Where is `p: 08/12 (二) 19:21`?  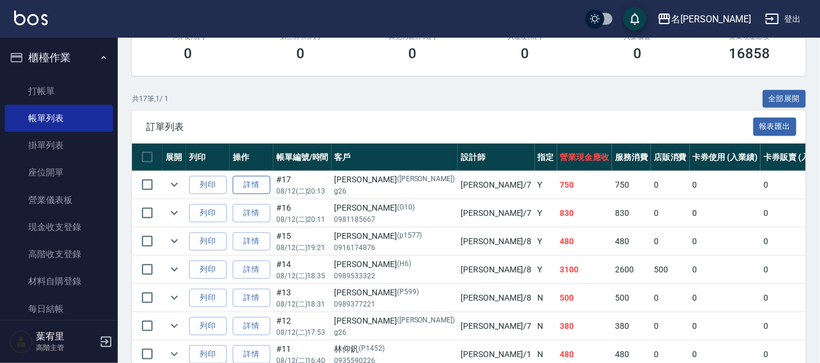 p: 08/12 (二) 19:21 is located at coordinates (302, 248).